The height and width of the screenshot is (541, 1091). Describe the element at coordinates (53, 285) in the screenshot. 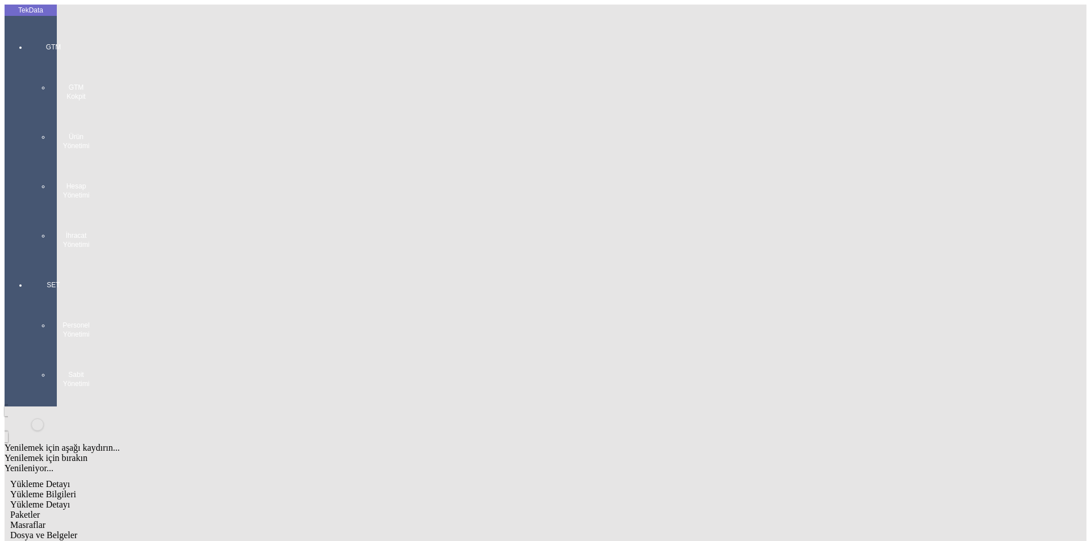

I see `span: SET` at that location.